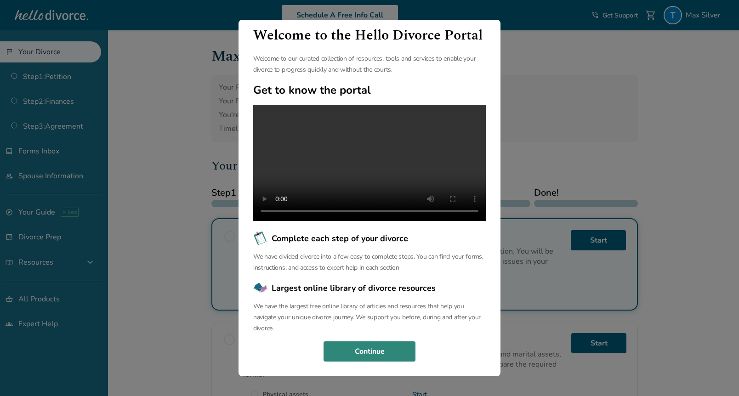  Describe the element at coordinates (261, 288) in the screenshot. I see `img: Largest online library of divorce resources` at that location.